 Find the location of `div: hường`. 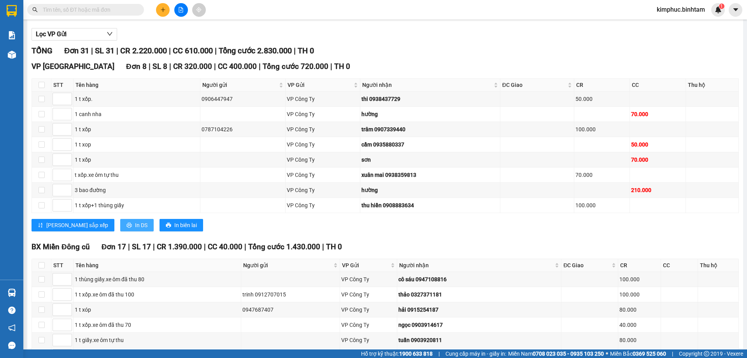

div: hường is located at coordinates (430, 190).